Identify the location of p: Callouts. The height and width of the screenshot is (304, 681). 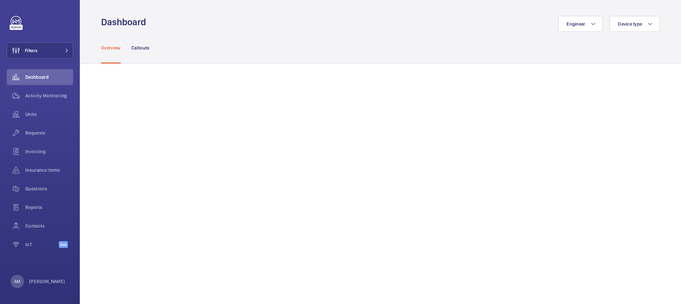
(140, 48).